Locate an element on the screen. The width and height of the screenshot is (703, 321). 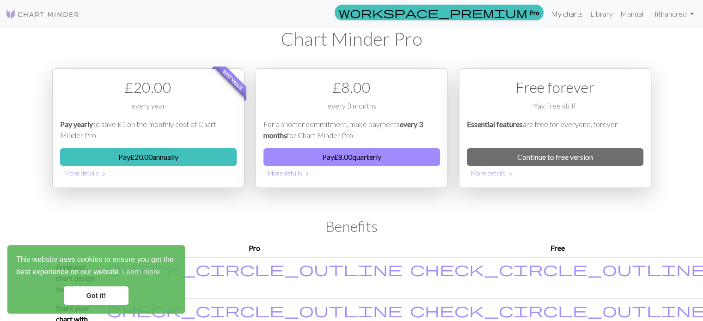
div: Free option is located at coordinates (555, 128).